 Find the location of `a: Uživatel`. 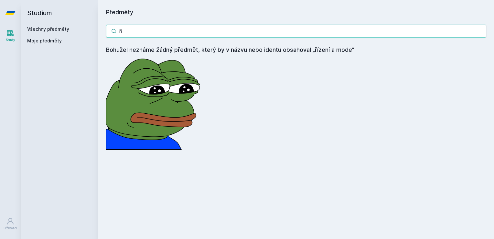

a: Uživatel is located at coordinates (10, 224).